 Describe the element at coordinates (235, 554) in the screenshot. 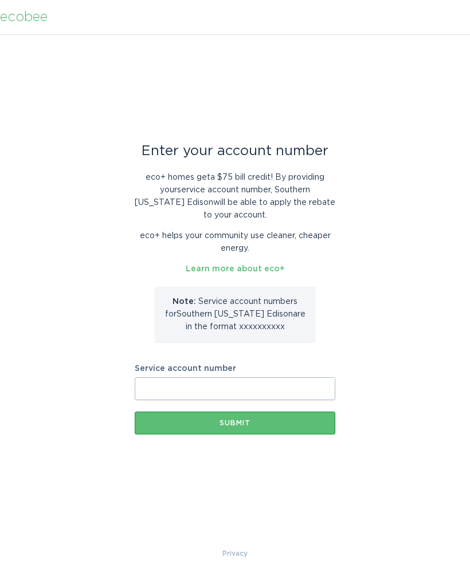

I see `a: Privacy Policy & Terms of Use` at that location.